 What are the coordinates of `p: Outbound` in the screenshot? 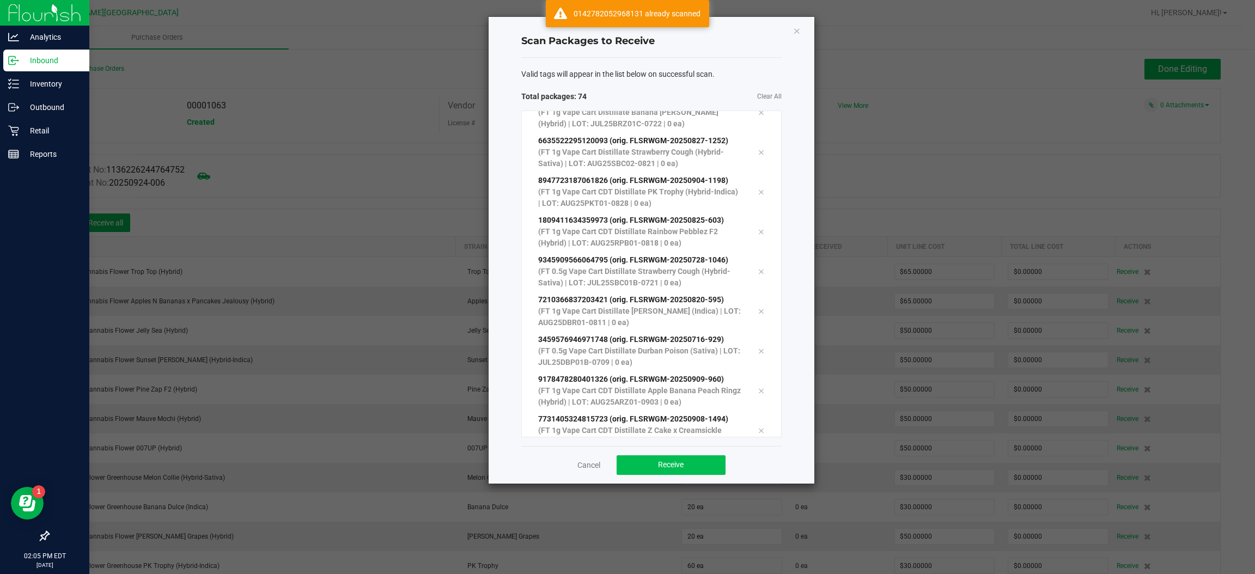 It's located at (52, 107).